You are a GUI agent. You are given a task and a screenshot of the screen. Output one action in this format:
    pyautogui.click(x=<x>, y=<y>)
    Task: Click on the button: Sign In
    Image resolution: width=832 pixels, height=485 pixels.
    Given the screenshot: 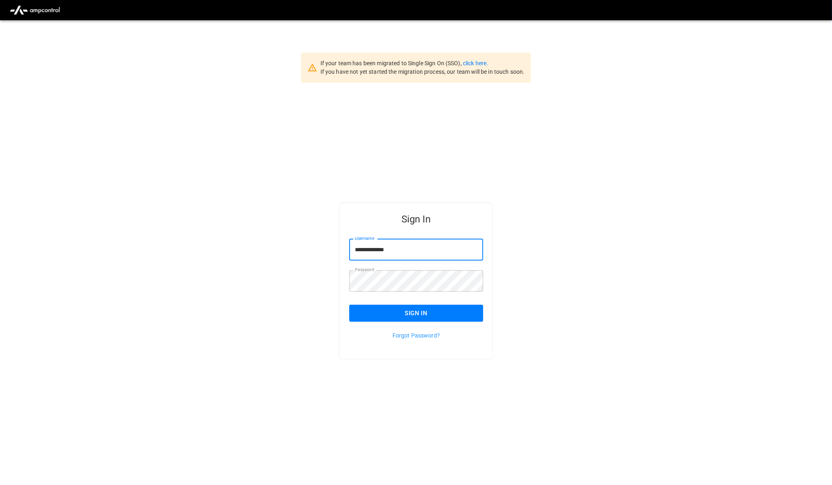 What is the action you would take?
    pyautogui.click(x=416, y=313)
    